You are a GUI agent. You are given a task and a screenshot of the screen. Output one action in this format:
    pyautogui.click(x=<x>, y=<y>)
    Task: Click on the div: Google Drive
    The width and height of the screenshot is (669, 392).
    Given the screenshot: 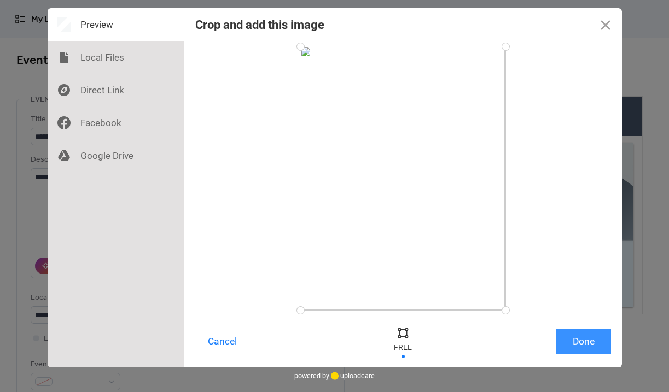 What is the action you would take?
    pyautogui.click(x=116, y=156)
    